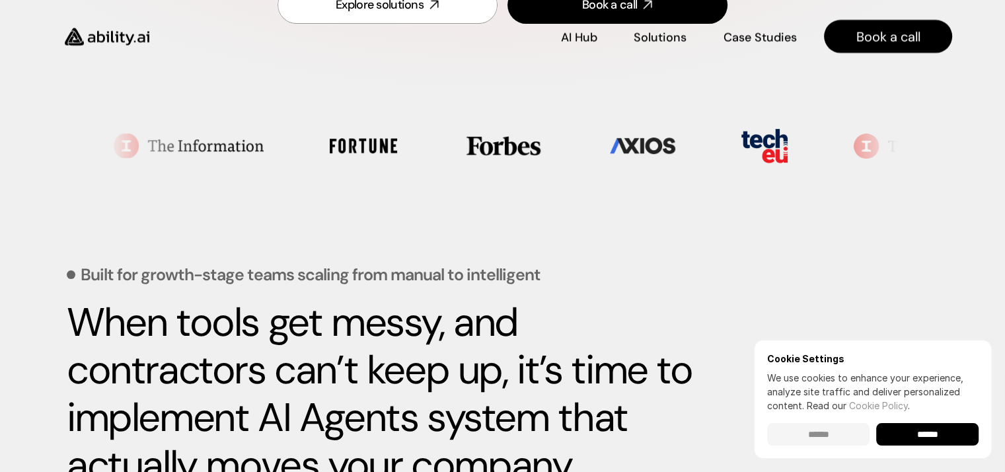  Describe the element at coordinates (873, 358) in the screenshot. I see `h6: Cookie Settings` at that location.